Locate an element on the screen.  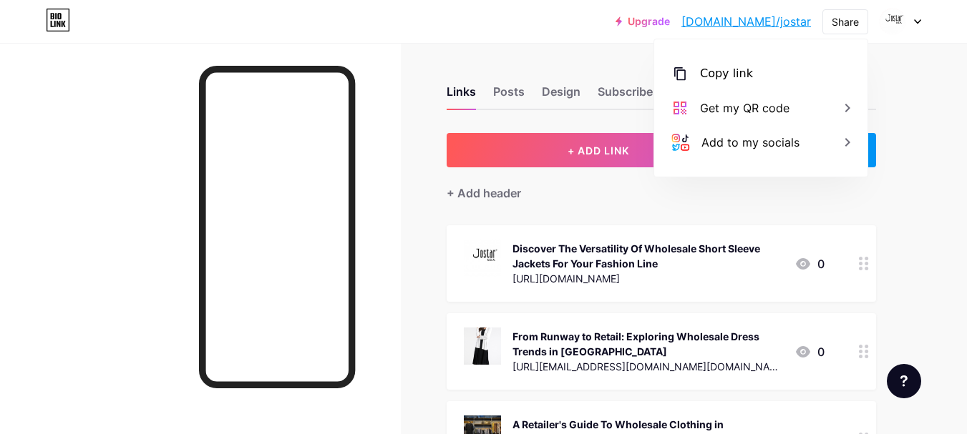
div: Get my QR code is located at coordinates (744, 108).